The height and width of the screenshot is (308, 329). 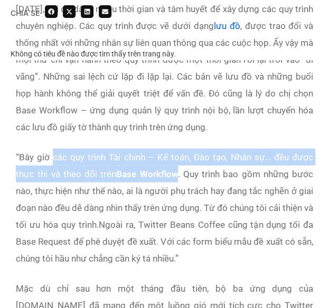 I want to click on div: Không có tiêu đề nào được tìm thấy trên trang này., so click(x=164, y=54).